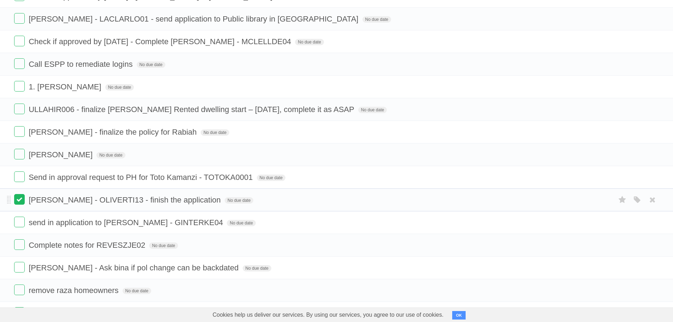 The width and height of the screenshot is (673, 322). What do you see at coordinates (88, 245) in the screenshot?
I see `span: Complete notes for REVESZJE02` at bounding box center [88, 245].